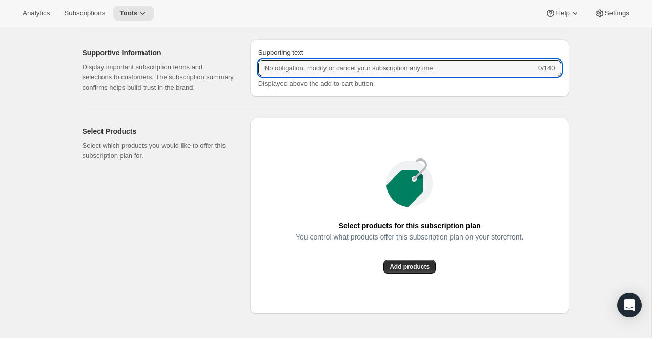 Image resolution: width=652 pixels, height=338 pixels. I want to click on span: Select products for this subscription plan, so click(410, 226).